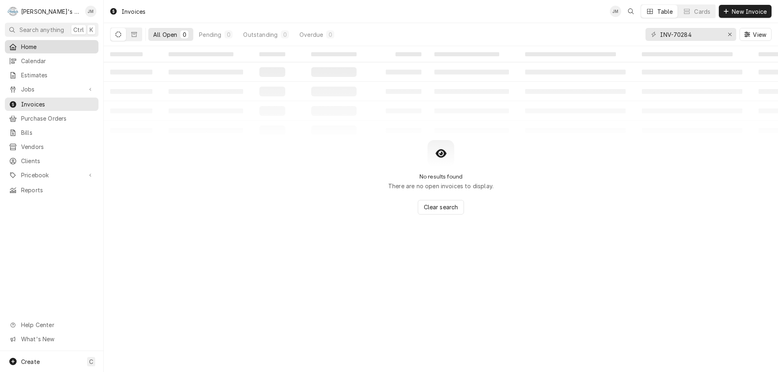 The height and width of the screenshot is (372, 778). What do you see at coordinates (58, 161) in the screenshot?
I see `span: Clients` at bounding box center [58, 161].